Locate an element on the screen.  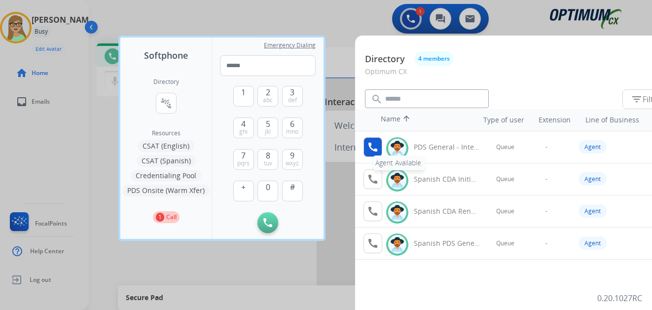
button: Agent Available. is located at coordinates (373, 147).